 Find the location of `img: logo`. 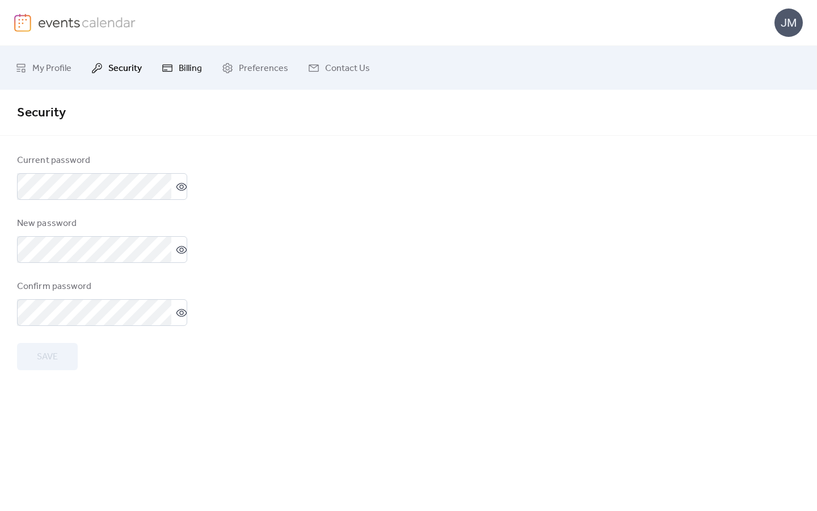

img: logo is located at coordinates (23, 23).